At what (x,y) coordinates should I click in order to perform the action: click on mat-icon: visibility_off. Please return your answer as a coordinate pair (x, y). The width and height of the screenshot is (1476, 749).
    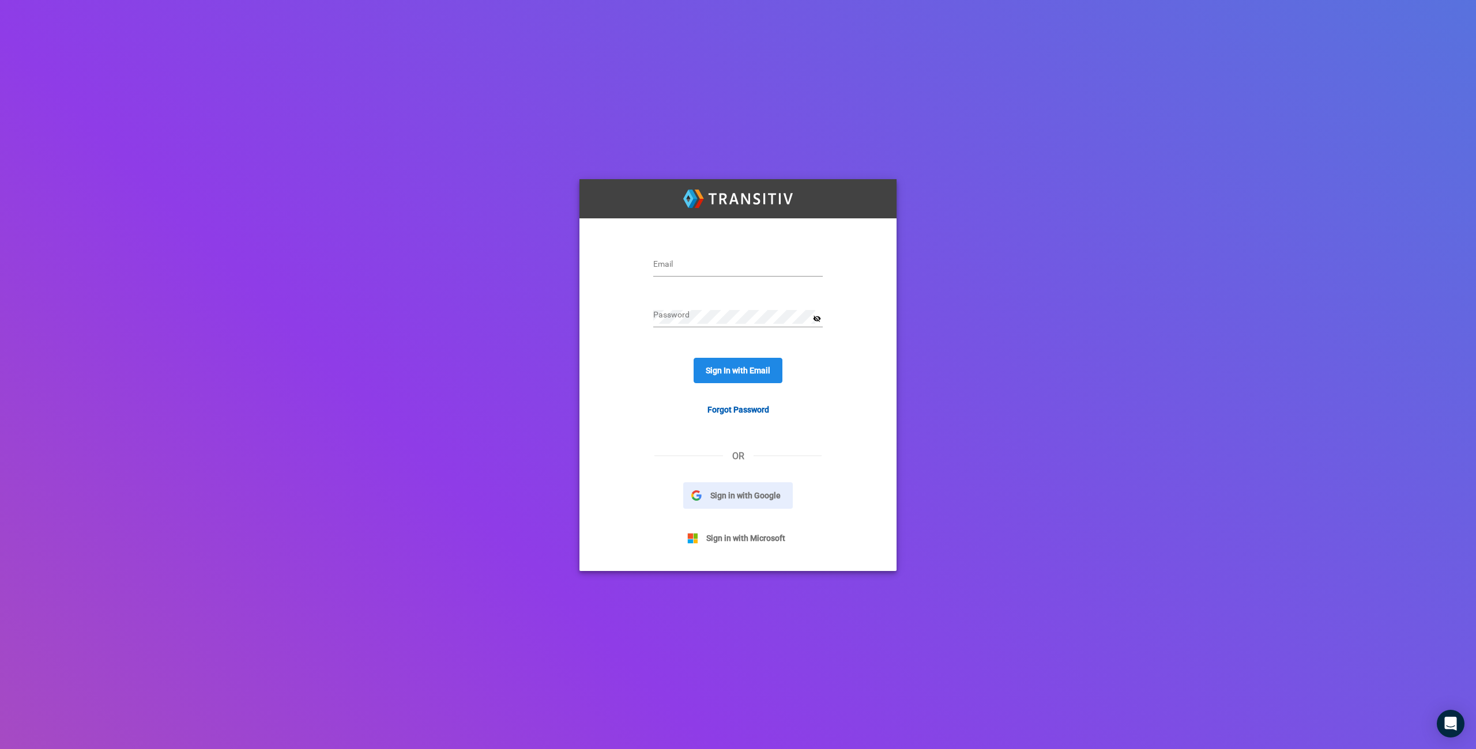
    Looking at the image, I should click on (817, 319).